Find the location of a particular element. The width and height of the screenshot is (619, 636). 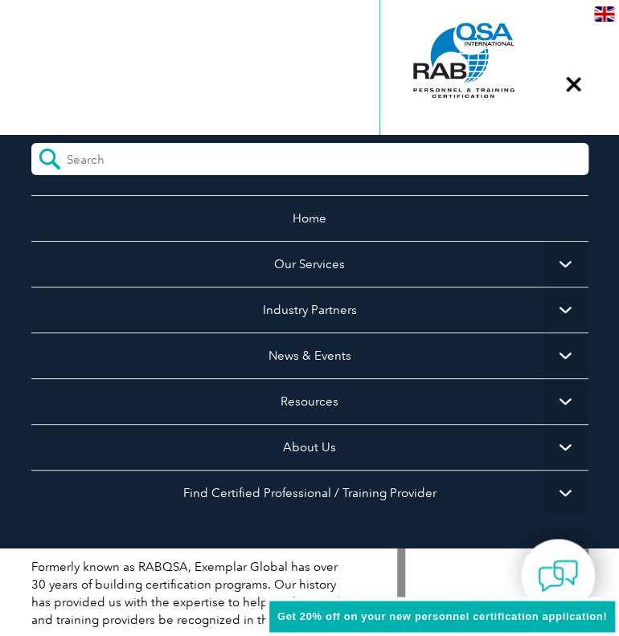

a: About Us is located at coordinates (309, 447).